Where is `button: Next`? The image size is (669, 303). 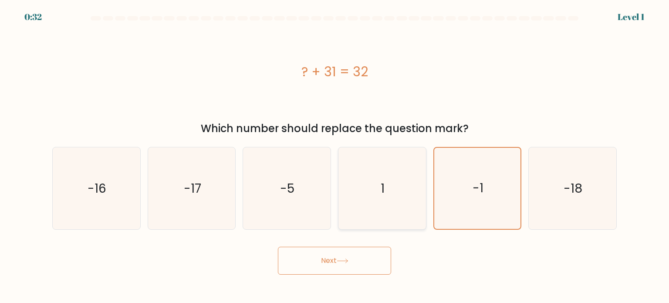 button: Next is located at coordinates (335, 261).